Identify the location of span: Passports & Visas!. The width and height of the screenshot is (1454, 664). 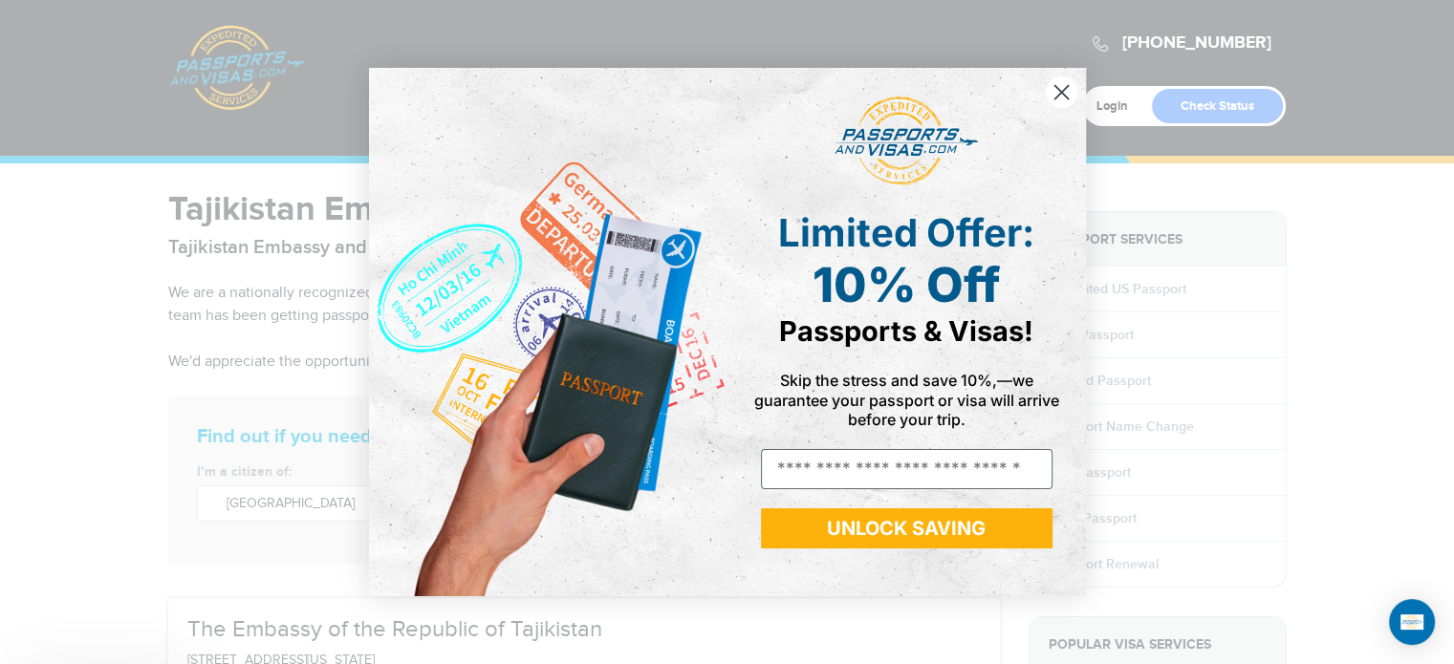
(906, 331).